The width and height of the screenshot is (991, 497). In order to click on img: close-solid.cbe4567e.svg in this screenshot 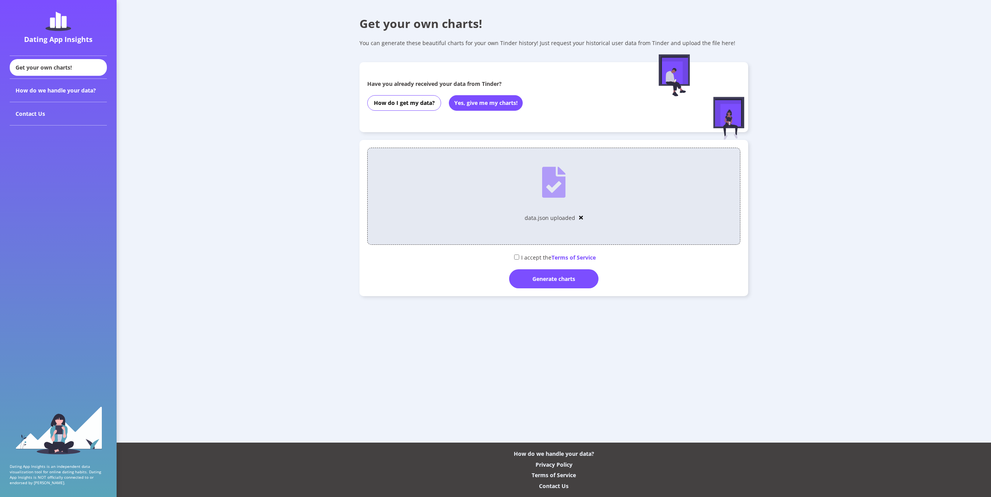, I will do `click(581, 218)`.